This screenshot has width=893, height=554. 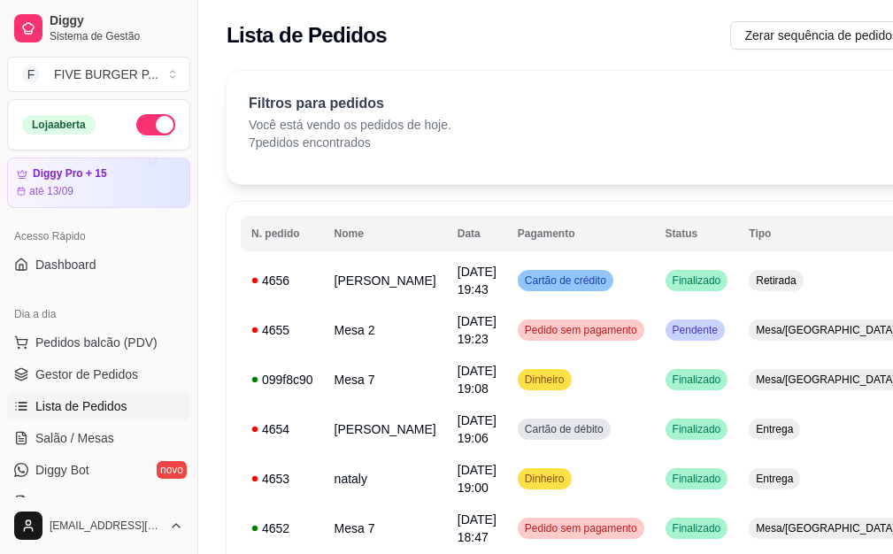 What do you see at coordinates (51, 191) in the screenshot?
I see `article: até 13/09` at bounding box center [51, 191].